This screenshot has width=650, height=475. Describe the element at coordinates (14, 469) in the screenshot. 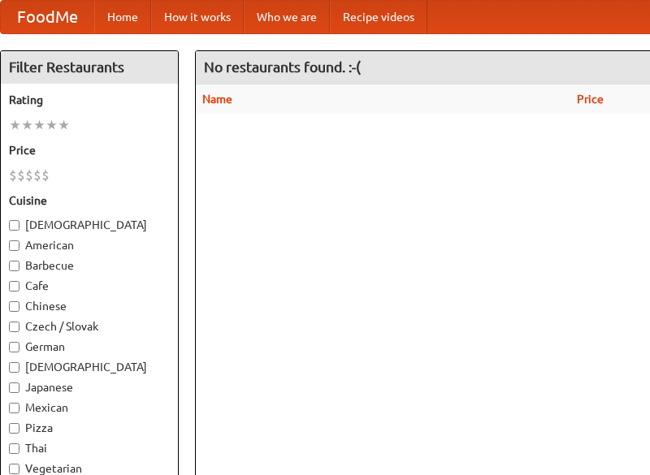

I see `input: Vegetarian` at that location.